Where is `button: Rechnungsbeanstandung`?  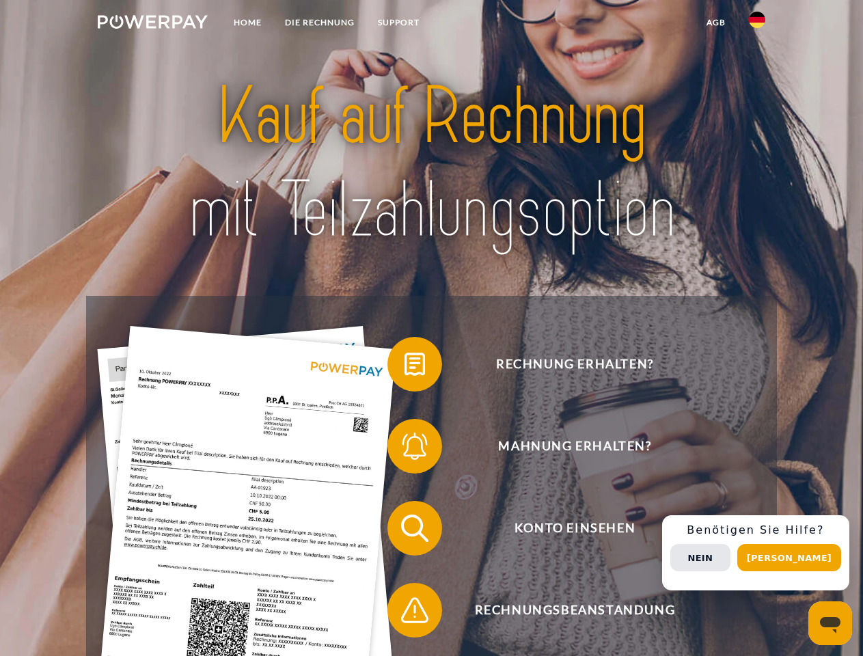 button: Rechnungsbeanstandung is located at coordinates (565, 611).